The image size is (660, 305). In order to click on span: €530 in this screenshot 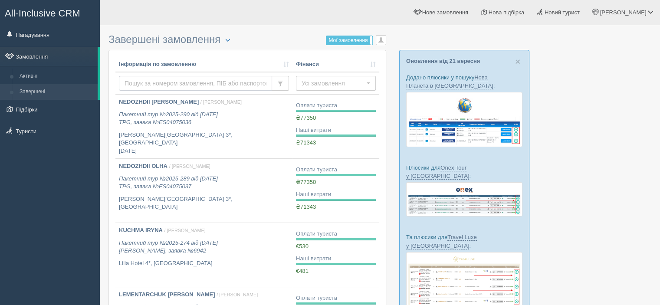, I will do `click(302, 246)`.